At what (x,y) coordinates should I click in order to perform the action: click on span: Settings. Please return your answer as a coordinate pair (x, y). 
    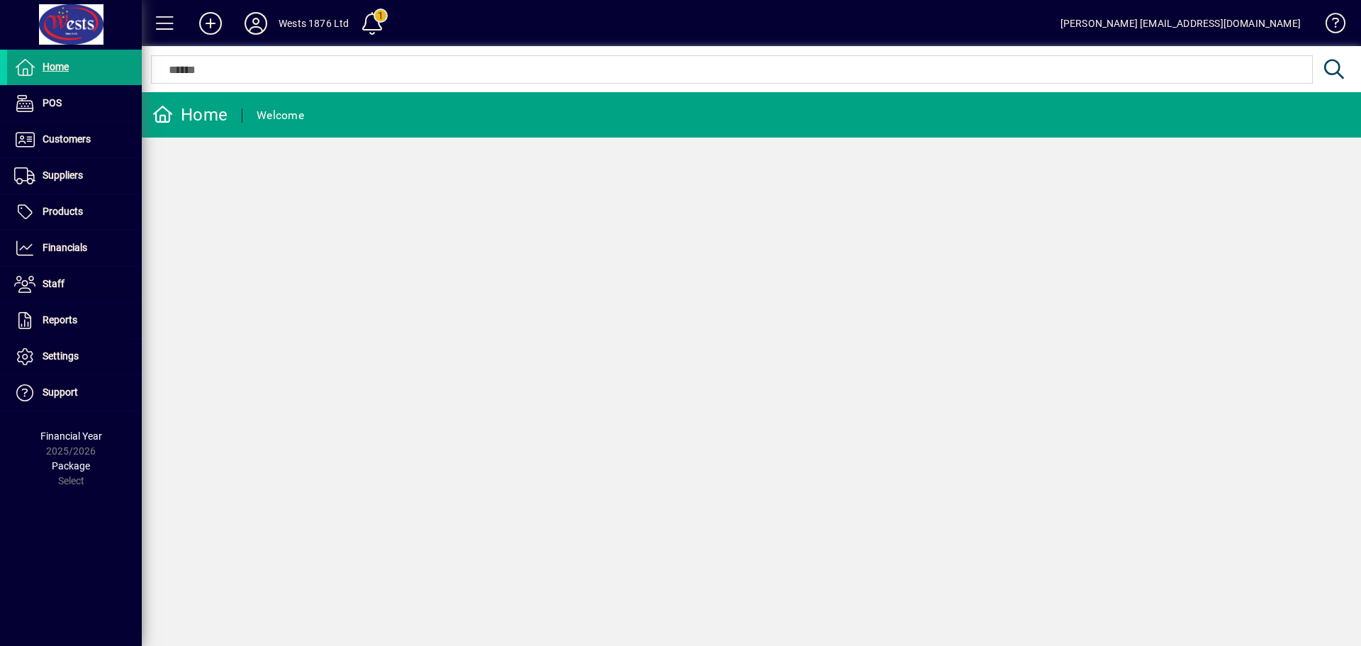
    Looking at the image, I should click on (60, 356).